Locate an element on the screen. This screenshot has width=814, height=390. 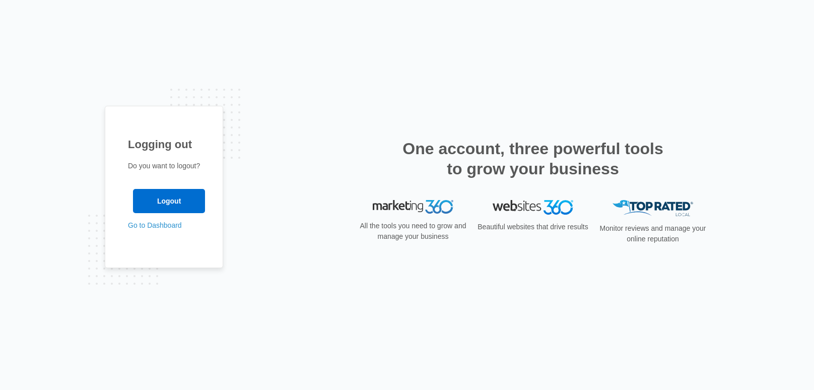
img: Top Rated Local is located at coordinates (653, 208).